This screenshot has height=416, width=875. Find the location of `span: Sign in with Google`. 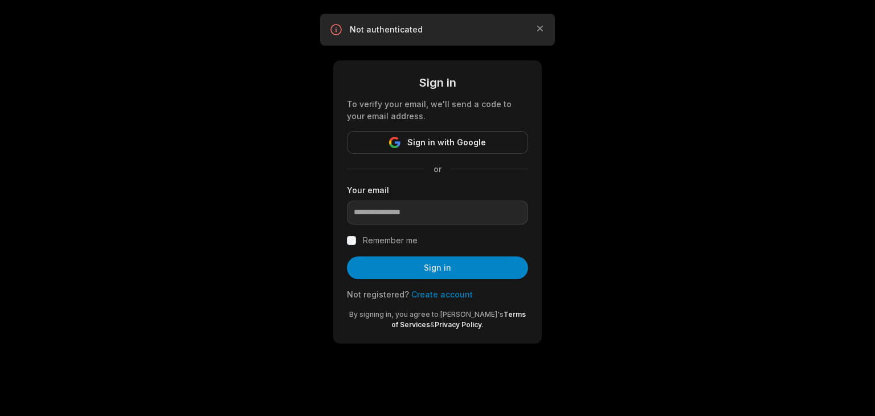

span: Sign in with Google is located at coordinates (446, 142).